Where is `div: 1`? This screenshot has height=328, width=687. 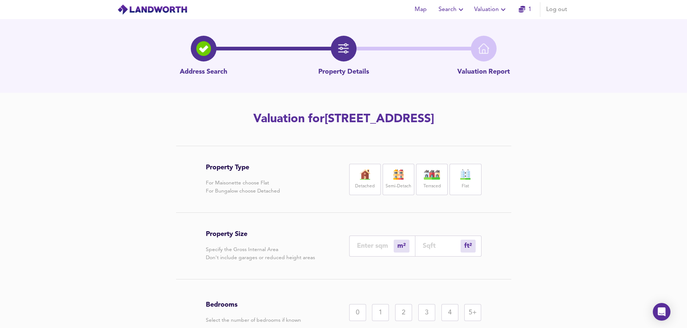 div: 1 is located at coordinates (381, 312).